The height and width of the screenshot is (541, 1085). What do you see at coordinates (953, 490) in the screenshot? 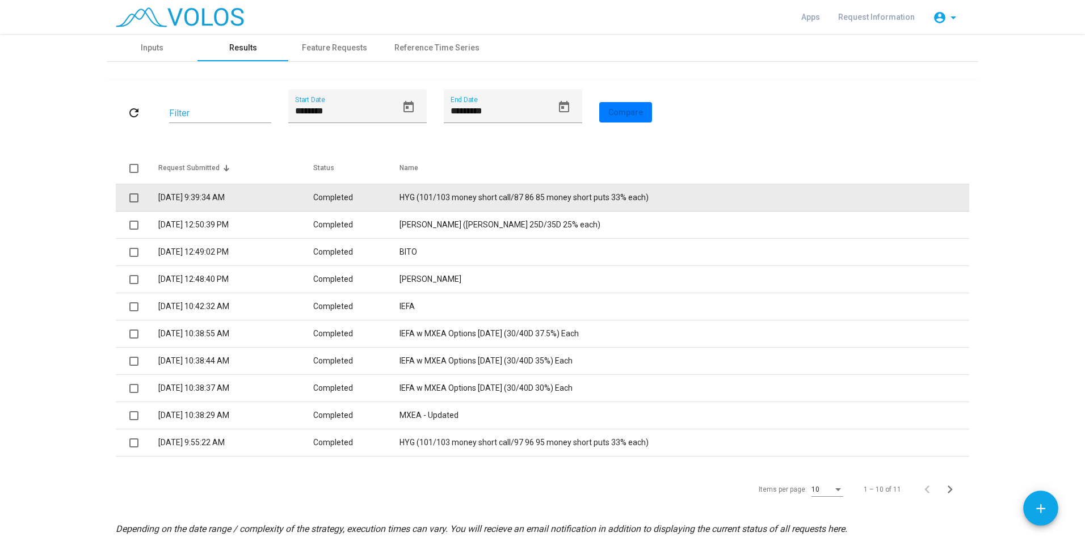
I see `button: Next page` at bounding box center [953, 490].